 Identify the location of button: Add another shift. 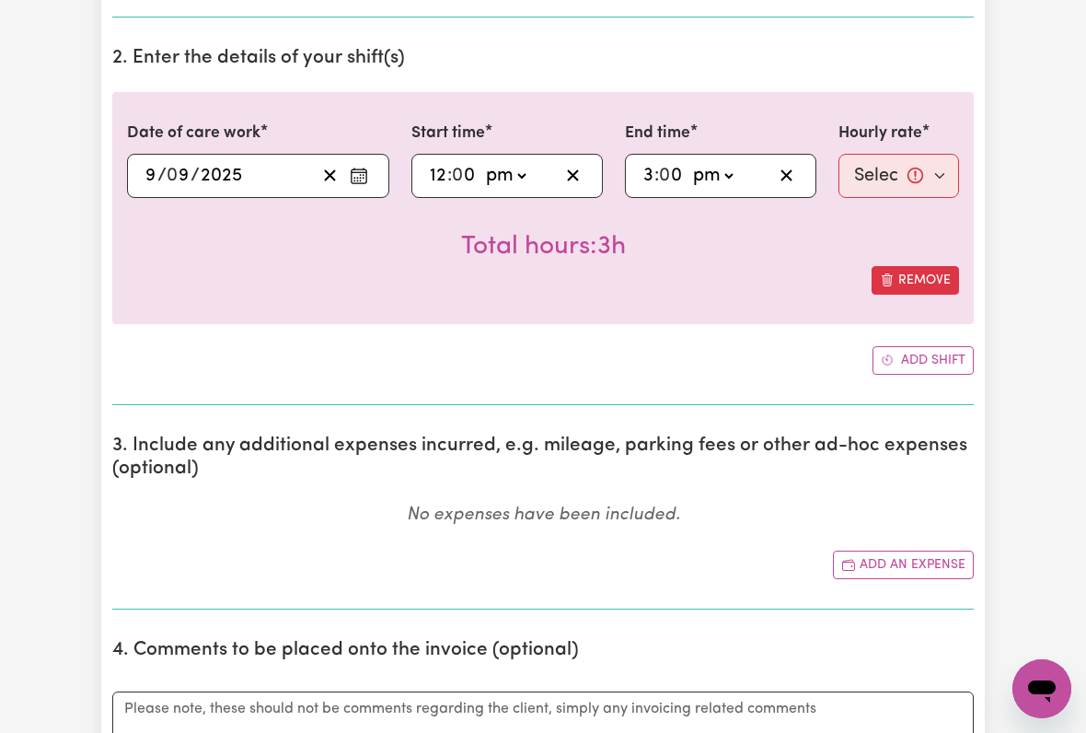
(923, 360).